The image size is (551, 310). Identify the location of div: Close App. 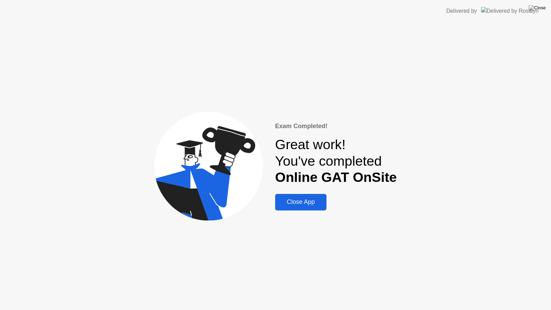
(300, 202).